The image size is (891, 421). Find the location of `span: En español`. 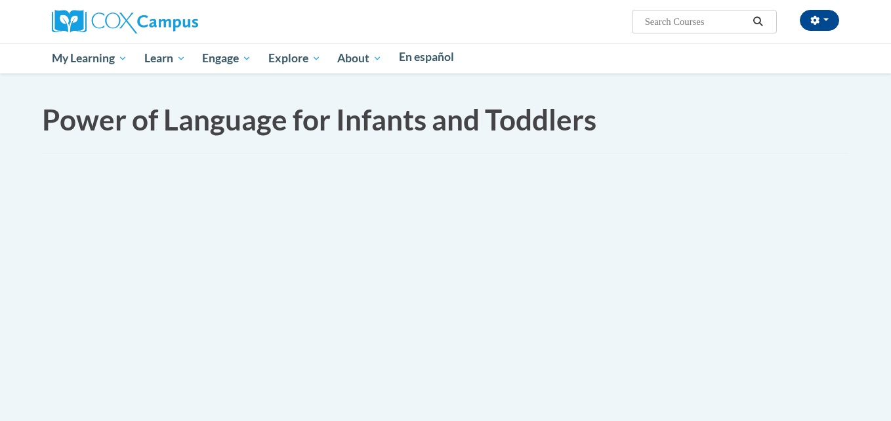

span: En español is located at coordinates (426, 56).